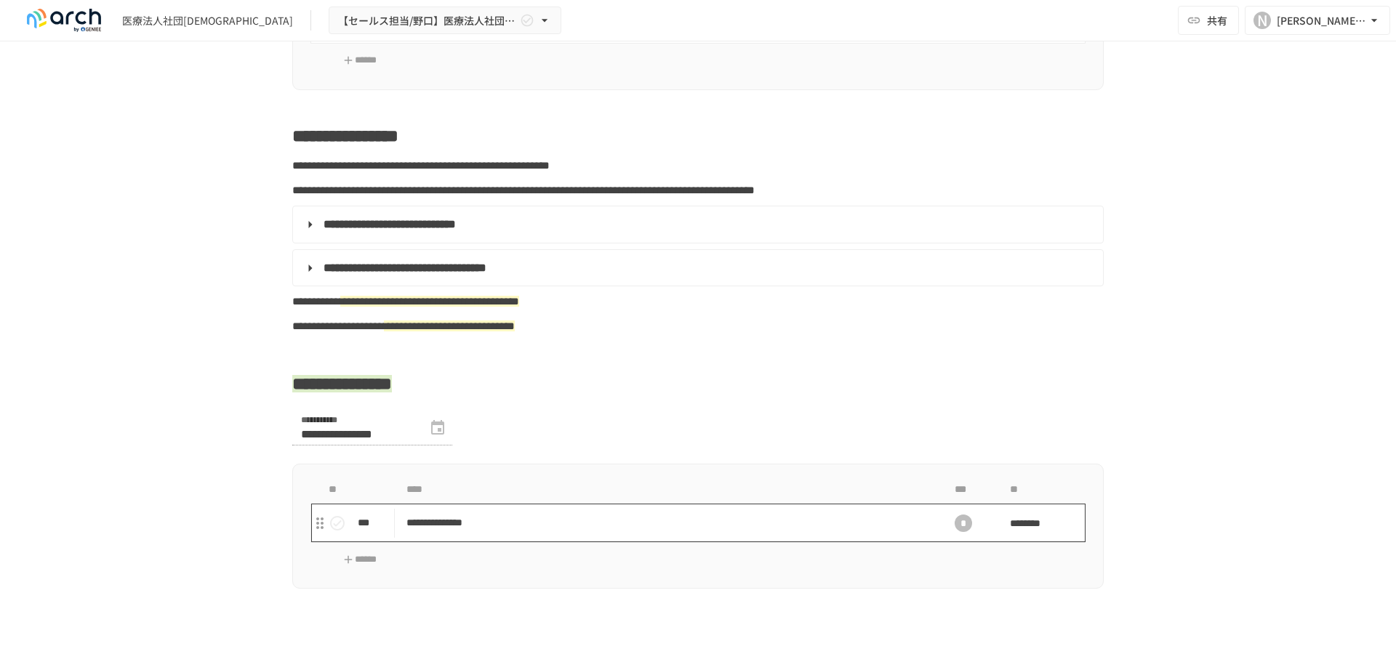 This screenshot has height=662, width=1396. Describe the element at coordinates (698, 510) in the screenshot. I see `table: task table` at that location.